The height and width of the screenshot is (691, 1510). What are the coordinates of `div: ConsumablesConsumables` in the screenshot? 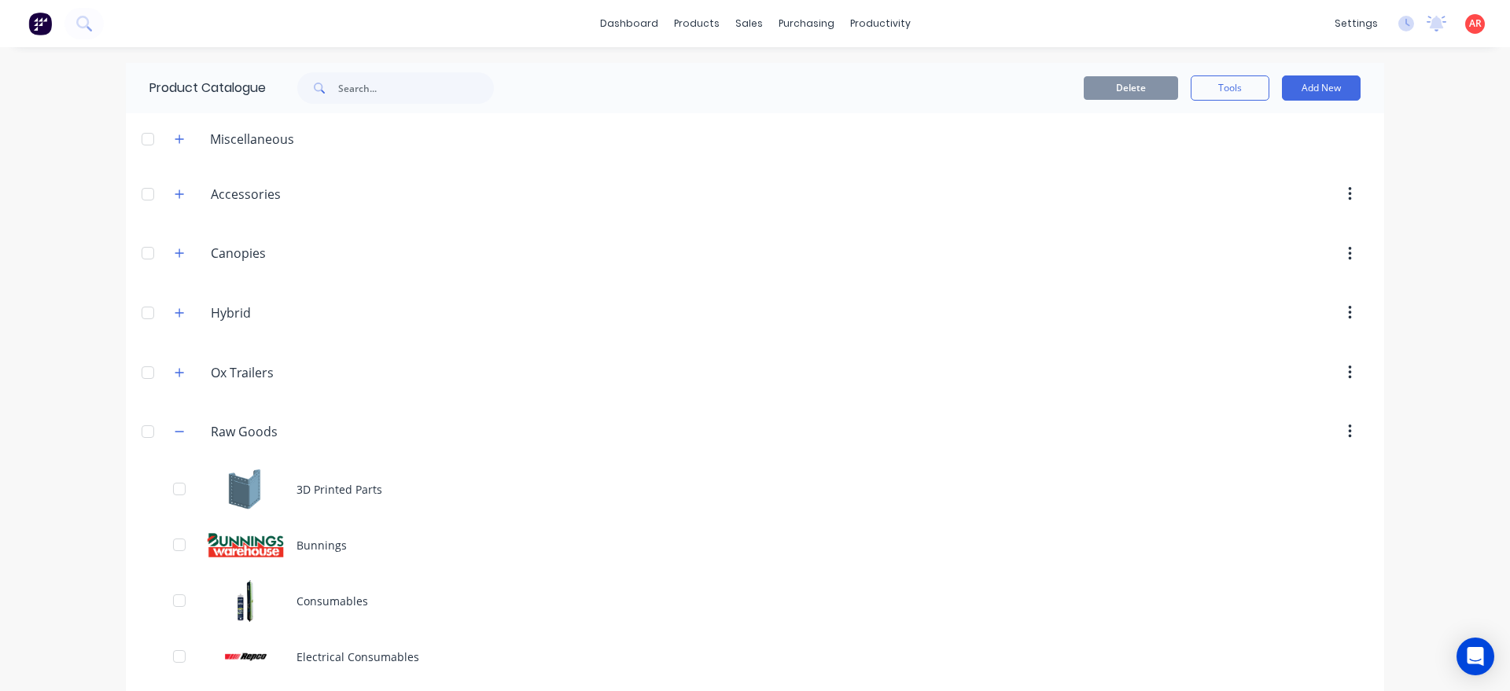 It's located at (755, 601).